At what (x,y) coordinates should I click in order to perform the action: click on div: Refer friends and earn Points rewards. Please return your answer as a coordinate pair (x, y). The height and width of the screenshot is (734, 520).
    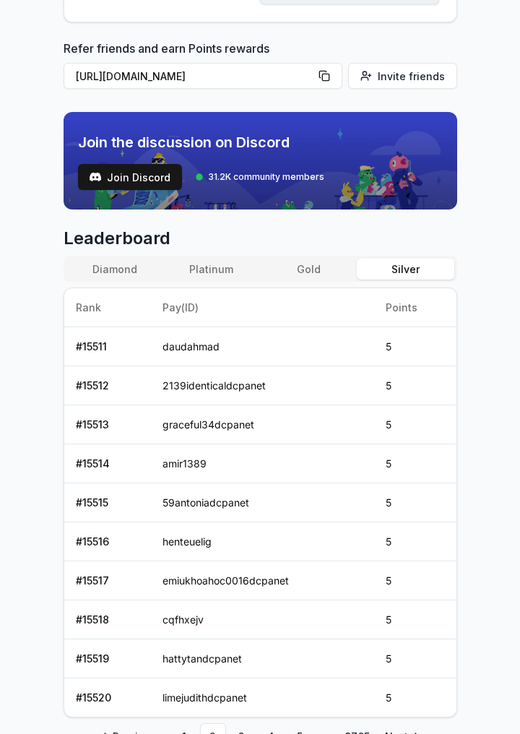
    Looking at the image, I should click on (260, 67).